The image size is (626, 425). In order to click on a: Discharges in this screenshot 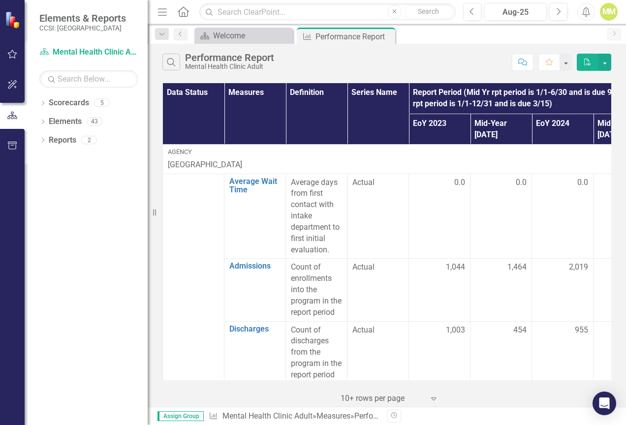, I will do `click(255, 329)`.